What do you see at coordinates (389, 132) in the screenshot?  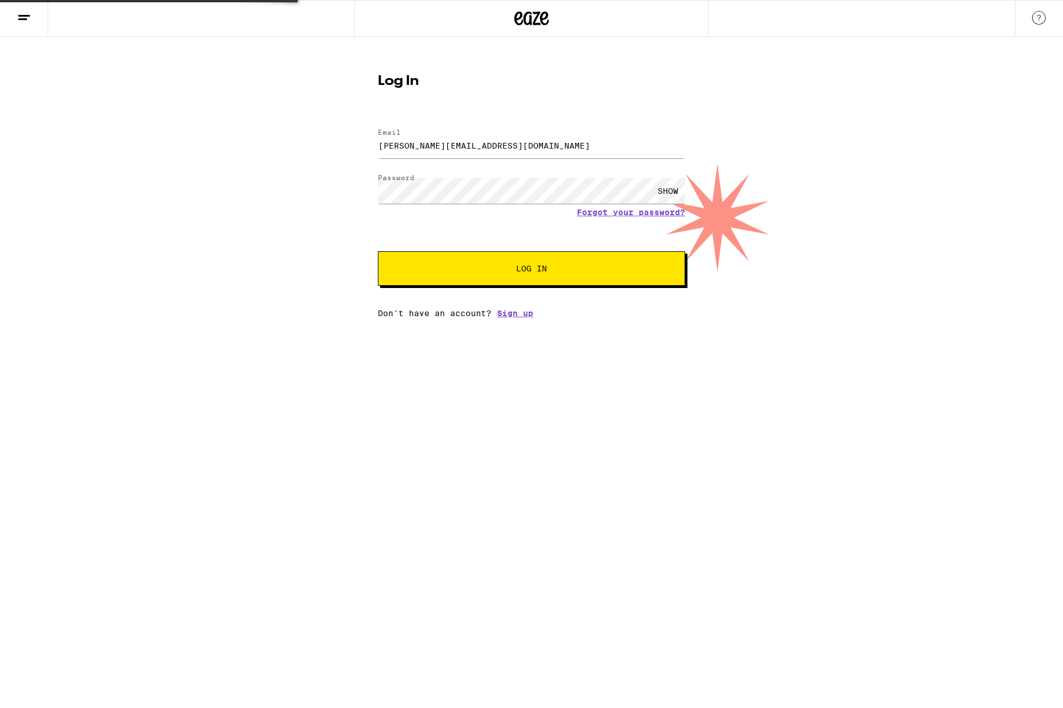 I see `label: Email` at bounding box center [389, 132].